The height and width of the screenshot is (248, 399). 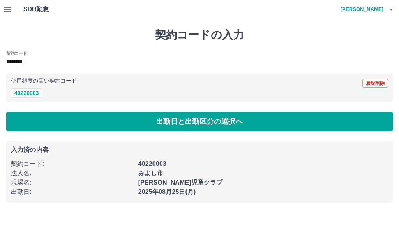 I want to click on h2: 契約コード, so click(x=16, y=53).